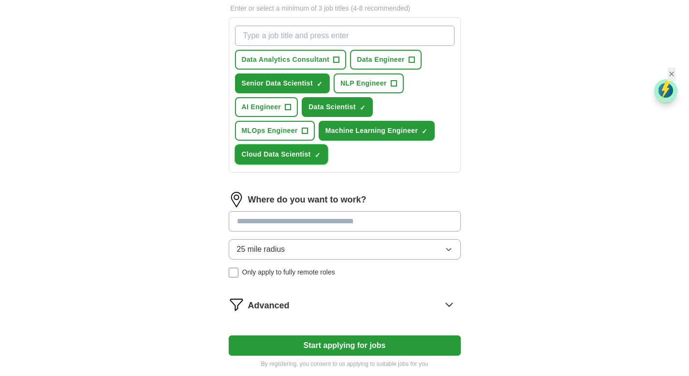 The height and width of the screenshot is (376, 689). Describe the element at coordinates (345, 249) in the screenshot. I see `button: 25 mile radius` at that location.